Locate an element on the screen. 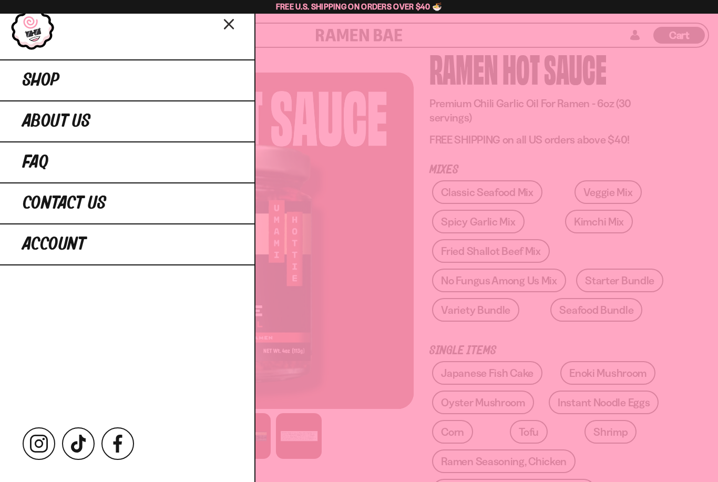 This screenshot has height=482, width=718. span: Shop is located at coordinates (41, 80).